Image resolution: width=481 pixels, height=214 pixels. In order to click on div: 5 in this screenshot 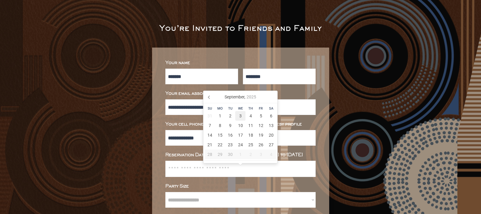, I will do `click(261, 116)`.